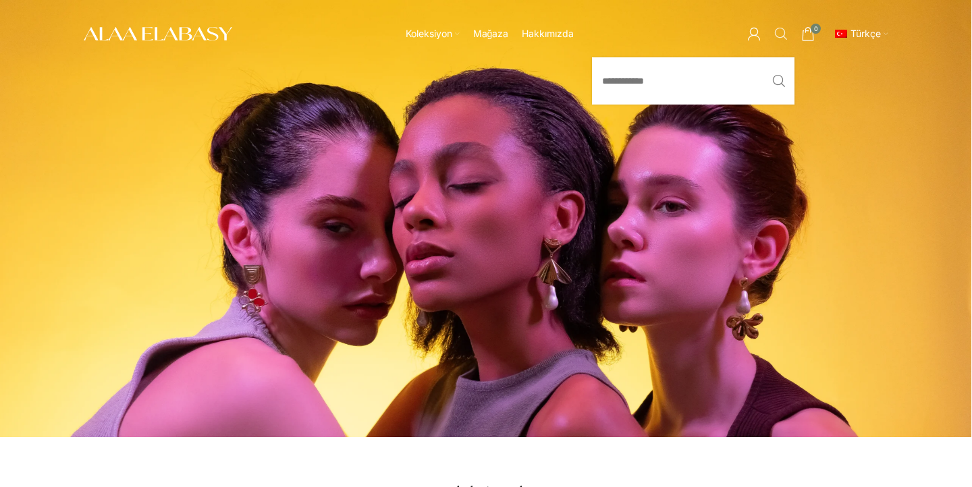 Image resolution: width=972 pixels, height=487 pixels. Describe the element at coordinates (693, 81) in the screenshot. I see `input: Arama` at that location.